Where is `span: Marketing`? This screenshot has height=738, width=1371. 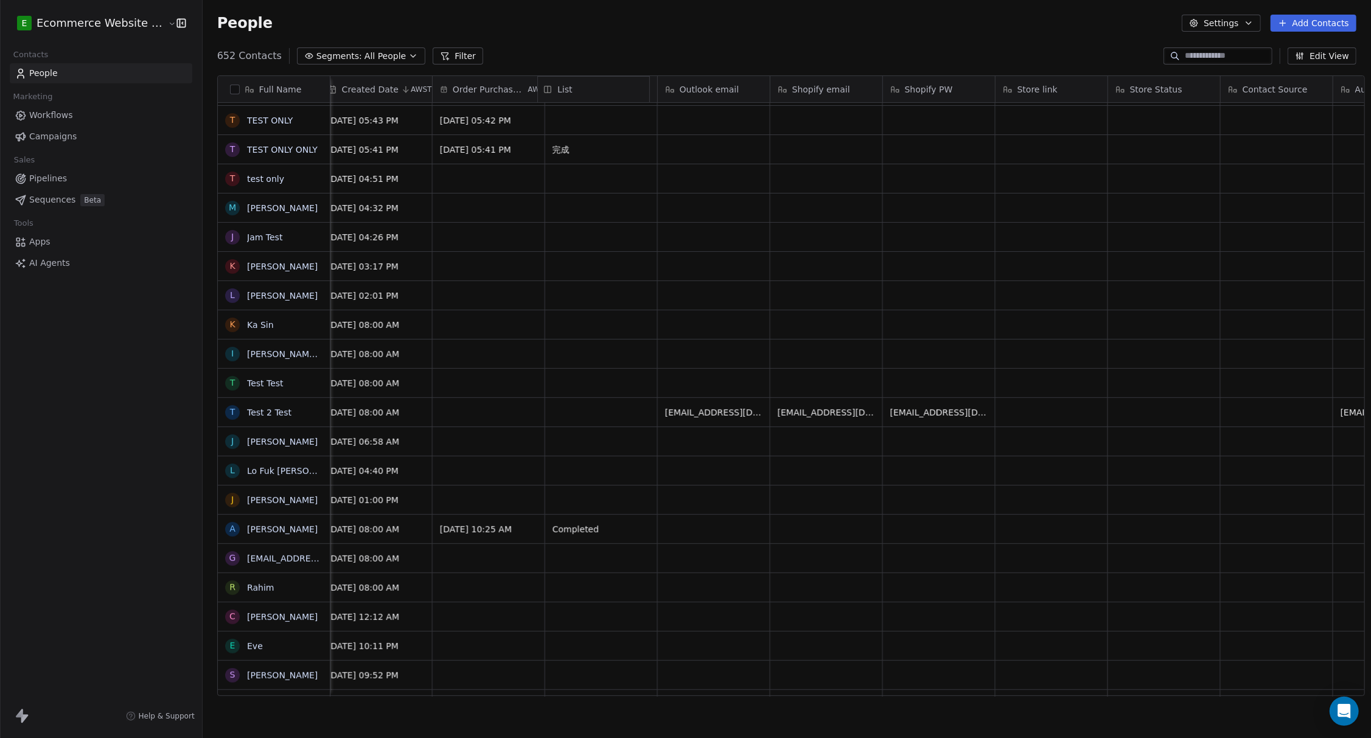
span: Marketing is located at coordinates (33, 97).